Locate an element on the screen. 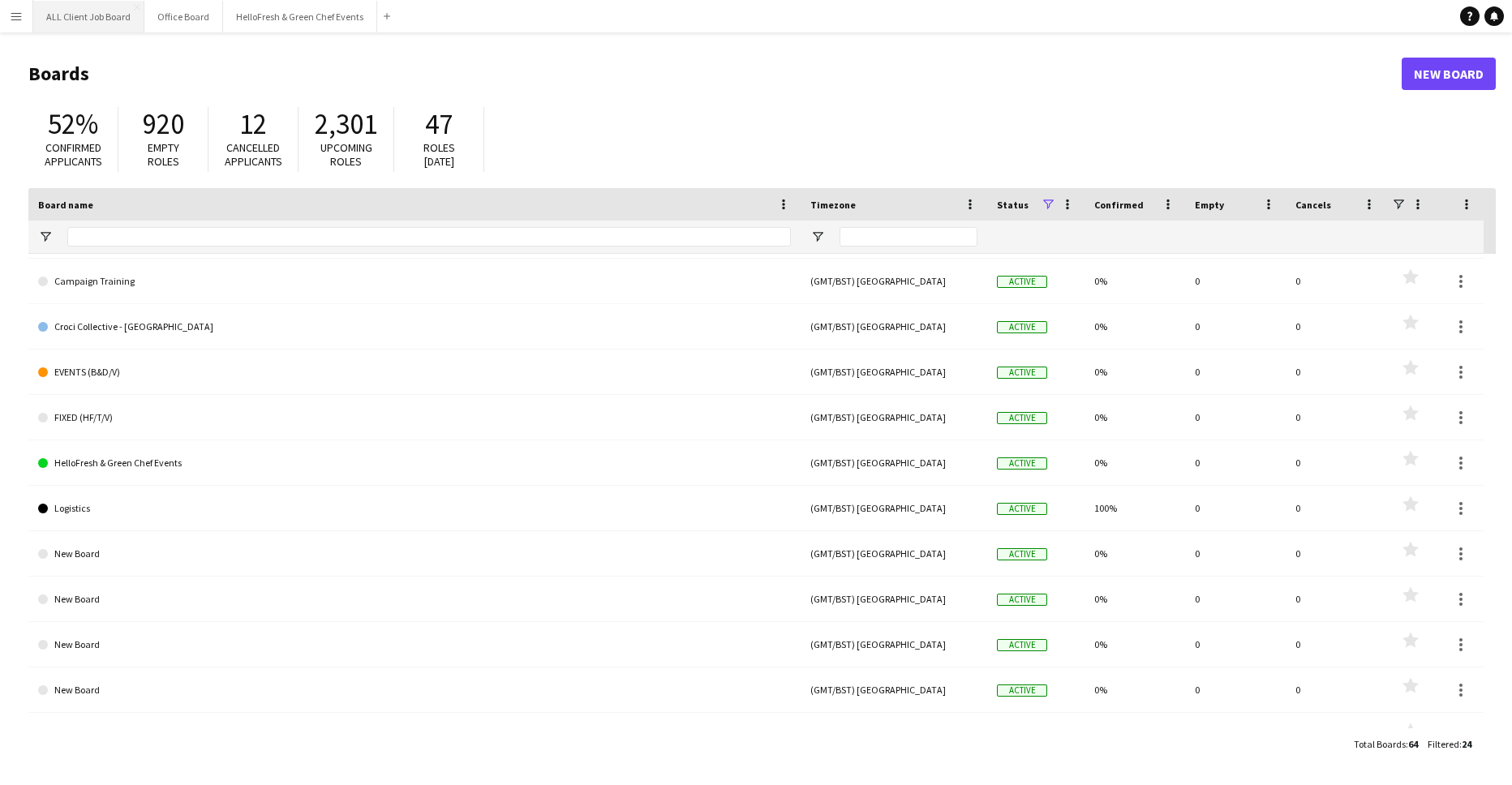  a: Campaign Training is located at coordinates (414, 282).